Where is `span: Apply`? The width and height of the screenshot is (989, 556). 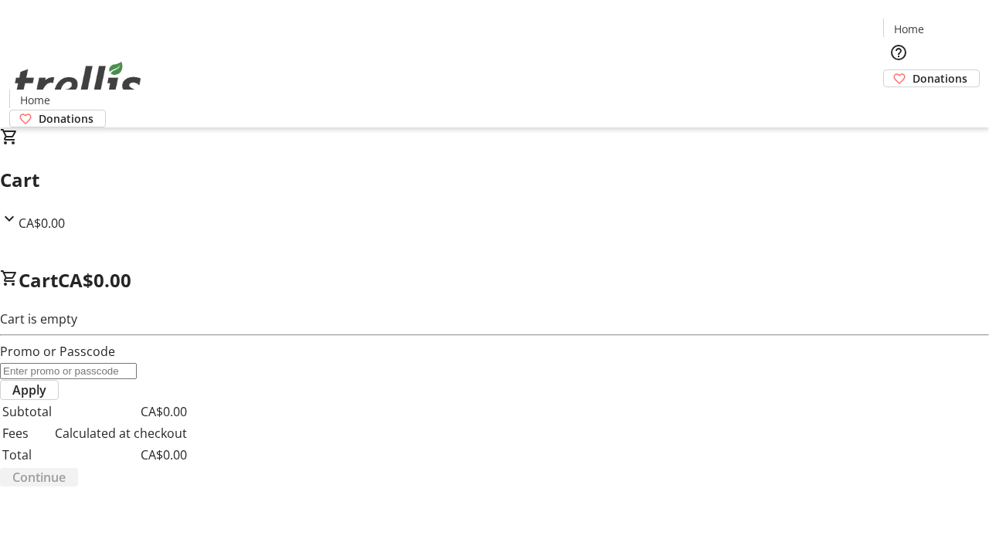 span: Apply is located at coordinates (29, 390).